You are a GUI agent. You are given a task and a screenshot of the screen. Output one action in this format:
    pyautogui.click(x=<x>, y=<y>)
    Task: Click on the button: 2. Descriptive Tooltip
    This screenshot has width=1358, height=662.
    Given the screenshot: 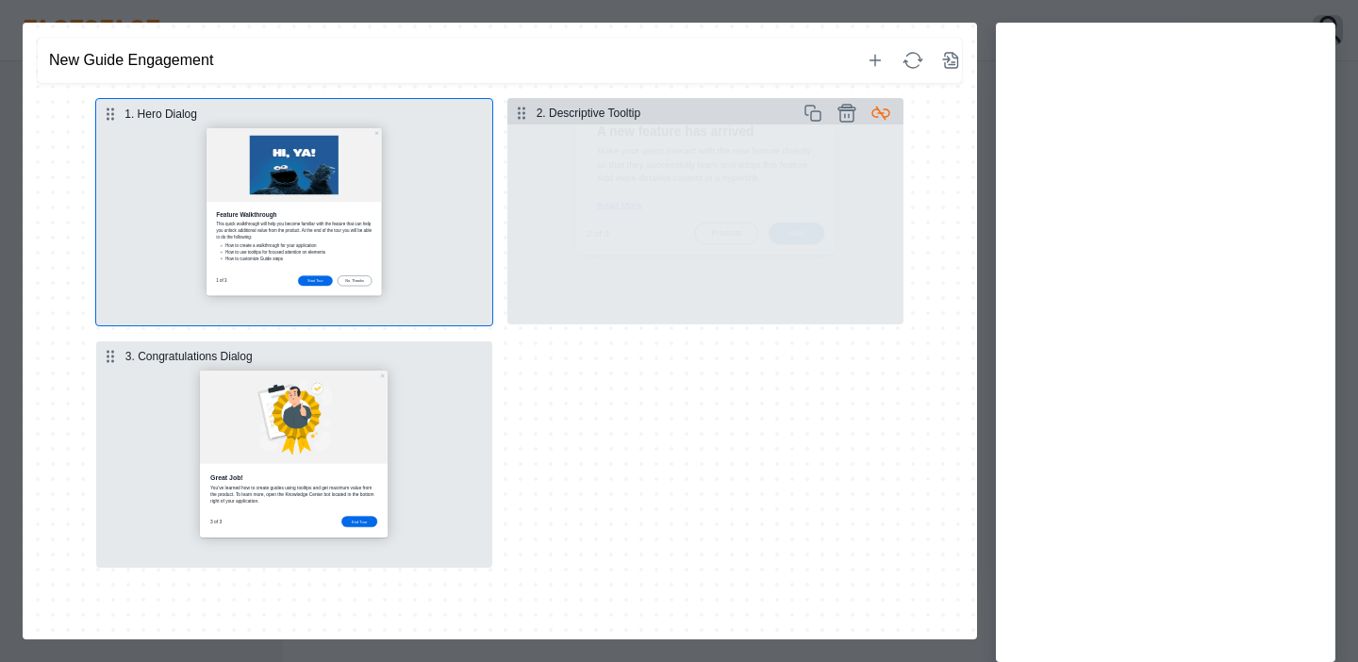 What is the action you would take?
    pyautogui.click(x=589, y=113)
    